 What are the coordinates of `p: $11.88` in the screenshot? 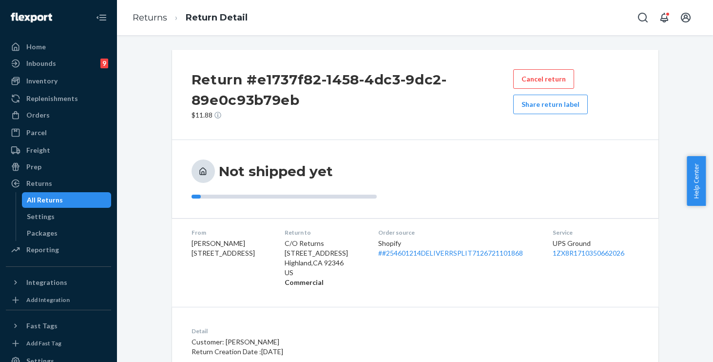 It's located at (352, 115).